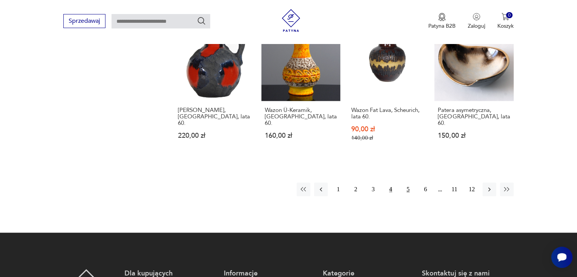 The image size is (577, 277). Describe the element at coordinates (442, 21) in the screenshot. I see `a: Ikona medaluPatyna B2B` at that location.